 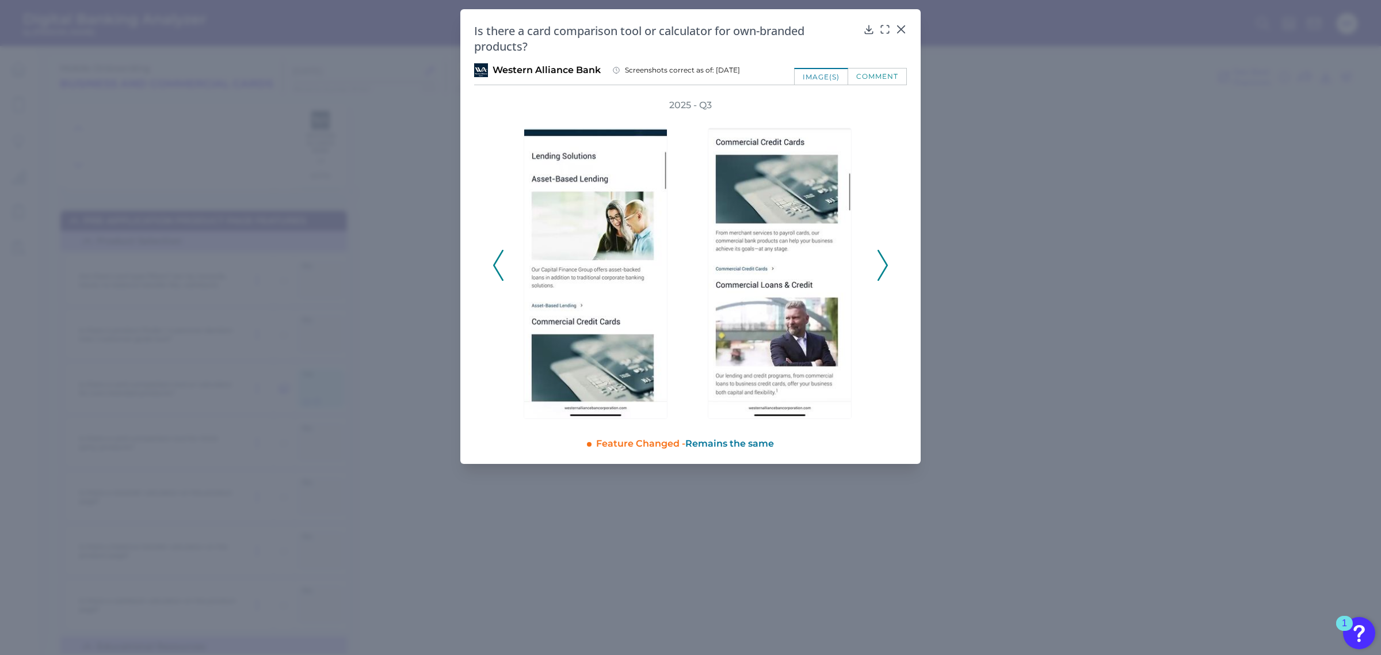 What do you see at coordinates (481, 70) in the screenshot?
I see `img: Western Alliance Bank` at bounding box center [481, 70].